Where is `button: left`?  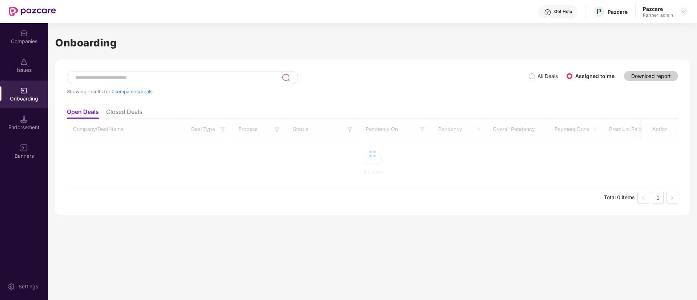
button: left is located at coordinates (643, 198).